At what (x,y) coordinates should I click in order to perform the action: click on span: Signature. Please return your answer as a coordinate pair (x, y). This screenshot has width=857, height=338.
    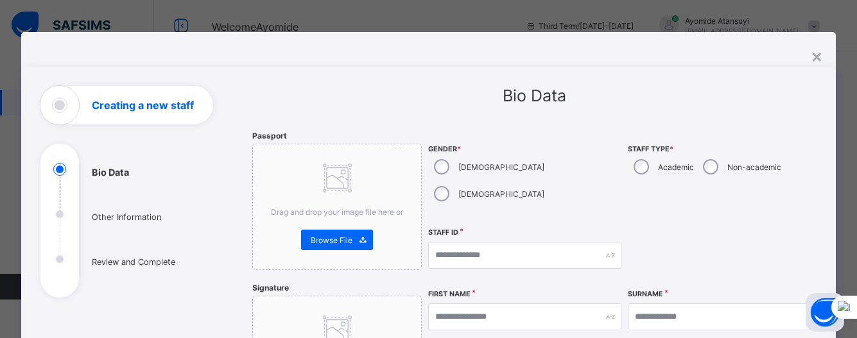
    Looking at the image, I should click on (270, 288).